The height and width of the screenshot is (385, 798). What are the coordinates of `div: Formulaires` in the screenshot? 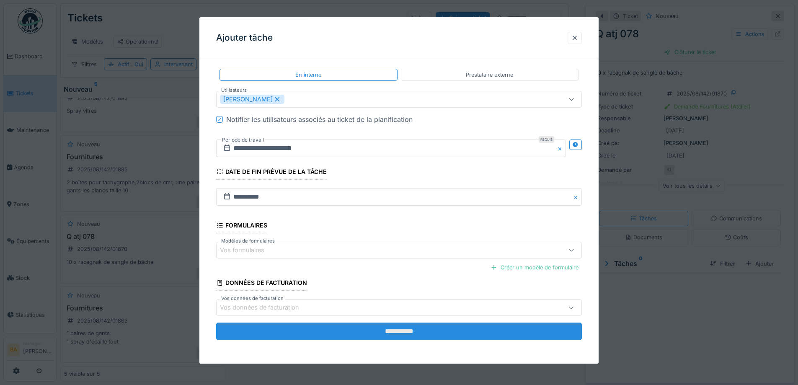 It's located at (242, 226).